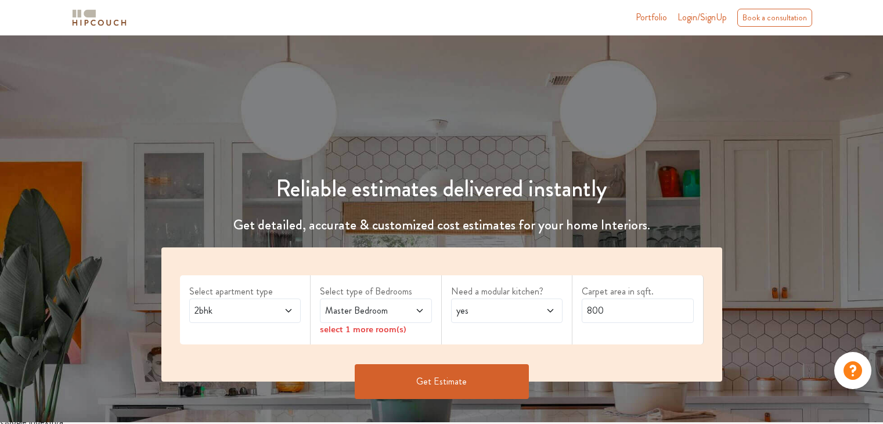 The width and height of the screenshot is (883, 424). I want to click on label: Select apartment type, so click(245, 291).